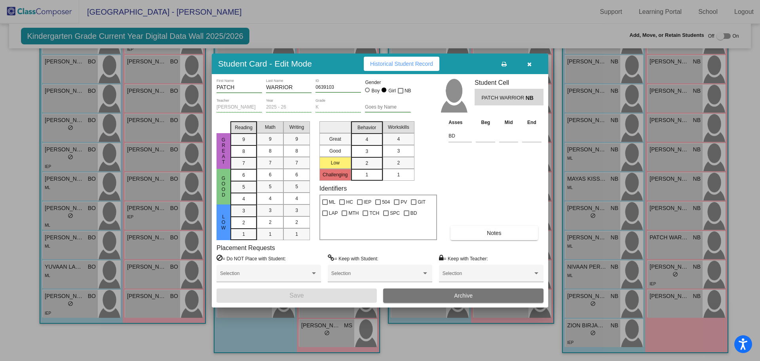 The image size is (760, 361). What do you see at coordinates (338, 107) in the screenshot?
I see `input: grade` at bounding box center [338, 107].